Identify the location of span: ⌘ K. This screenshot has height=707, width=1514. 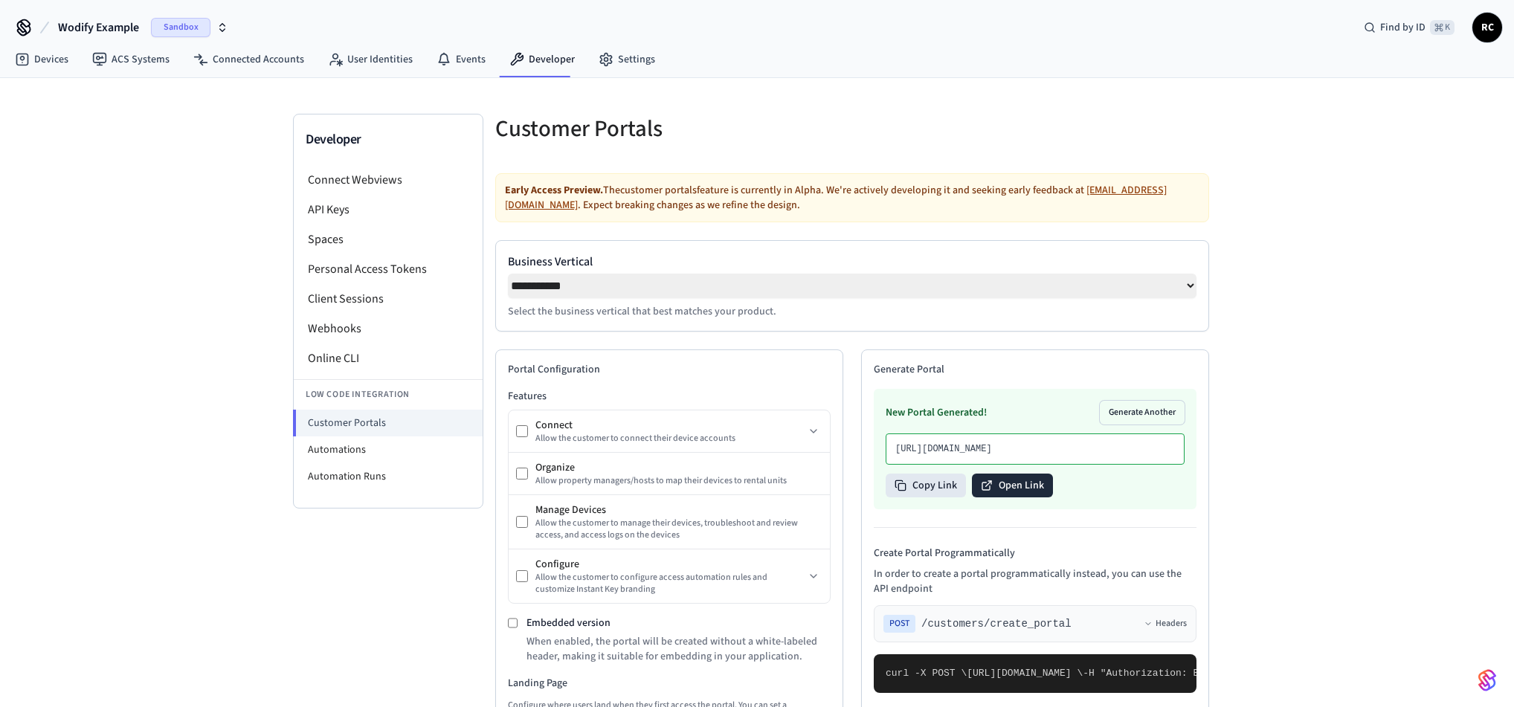
(1442, 28).